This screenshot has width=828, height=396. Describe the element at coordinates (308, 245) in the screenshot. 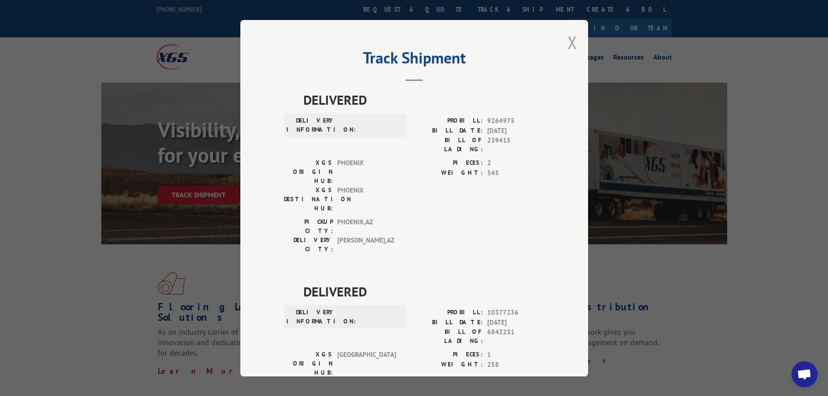

I see `label: DELIVERY CITY:` at that location.